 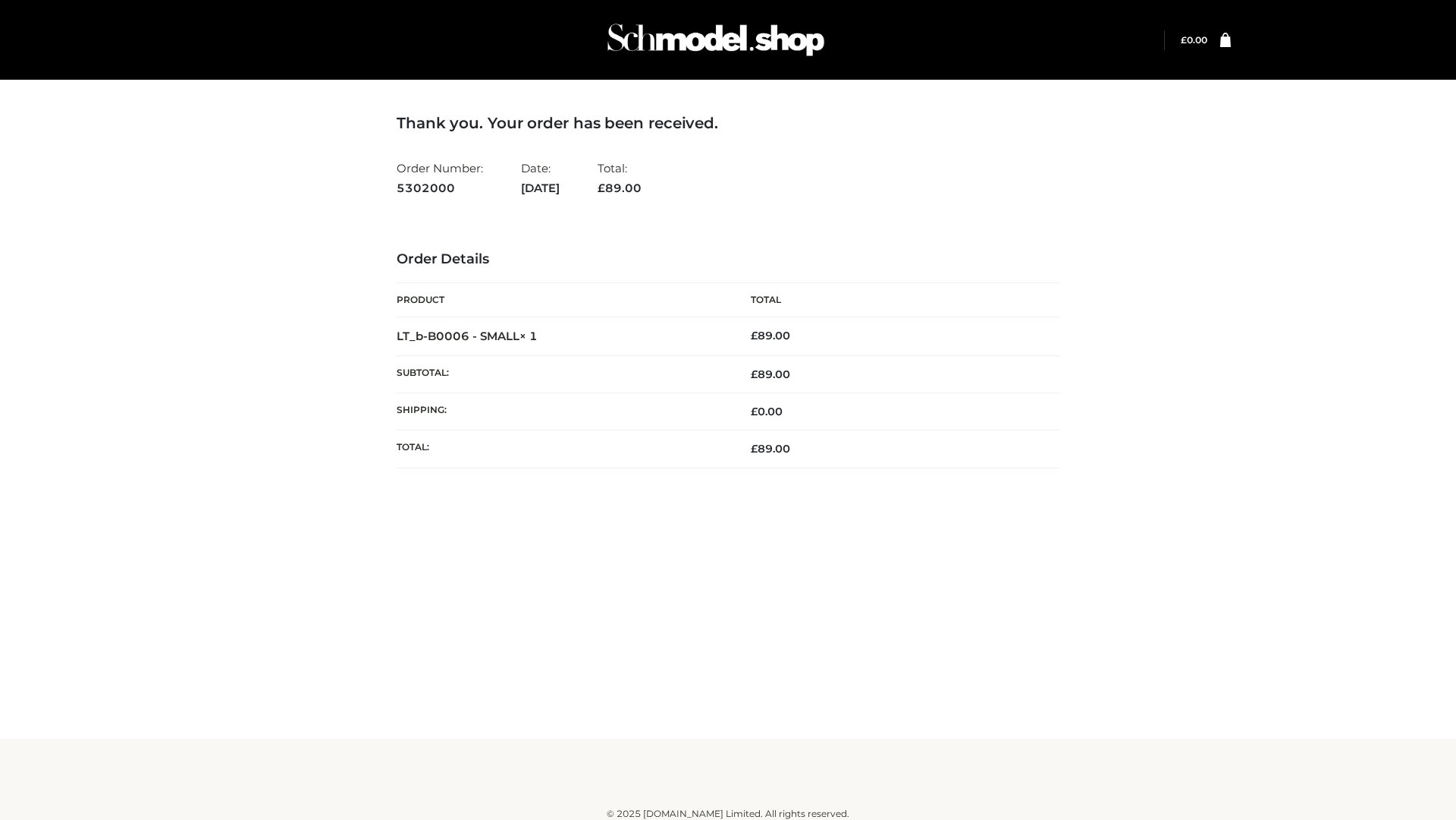 I want to click on th: Product, so click(x=562, y=300).